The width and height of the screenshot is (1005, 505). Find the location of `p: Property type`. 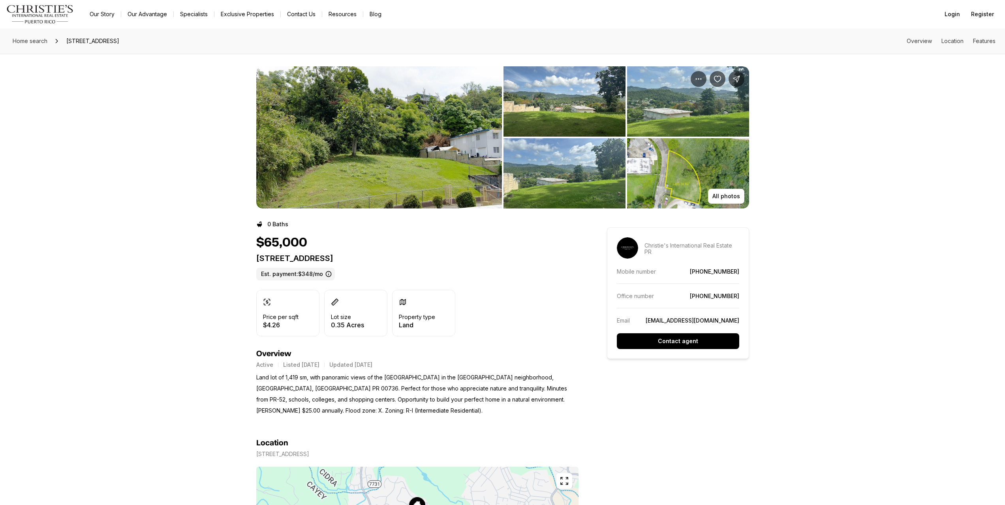

p: Property type is located at coordinates (417, 317).